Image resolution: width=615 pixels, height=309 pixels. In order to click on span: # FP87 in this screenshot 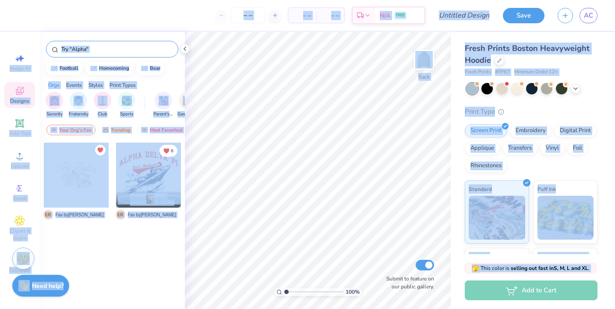, I will do `click(503, 72)`.